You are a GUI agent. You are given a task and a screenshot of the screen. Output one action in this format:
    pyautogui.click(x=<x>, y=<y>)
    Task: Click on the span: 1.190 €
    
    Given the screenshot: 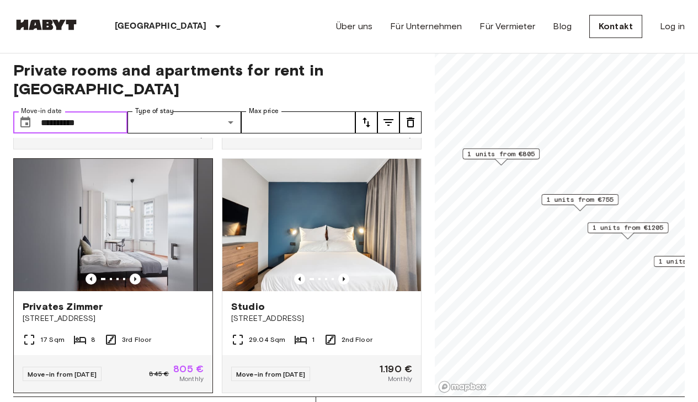 What is the action you would take?
    pyautogui.click(x=395, y=369)
    